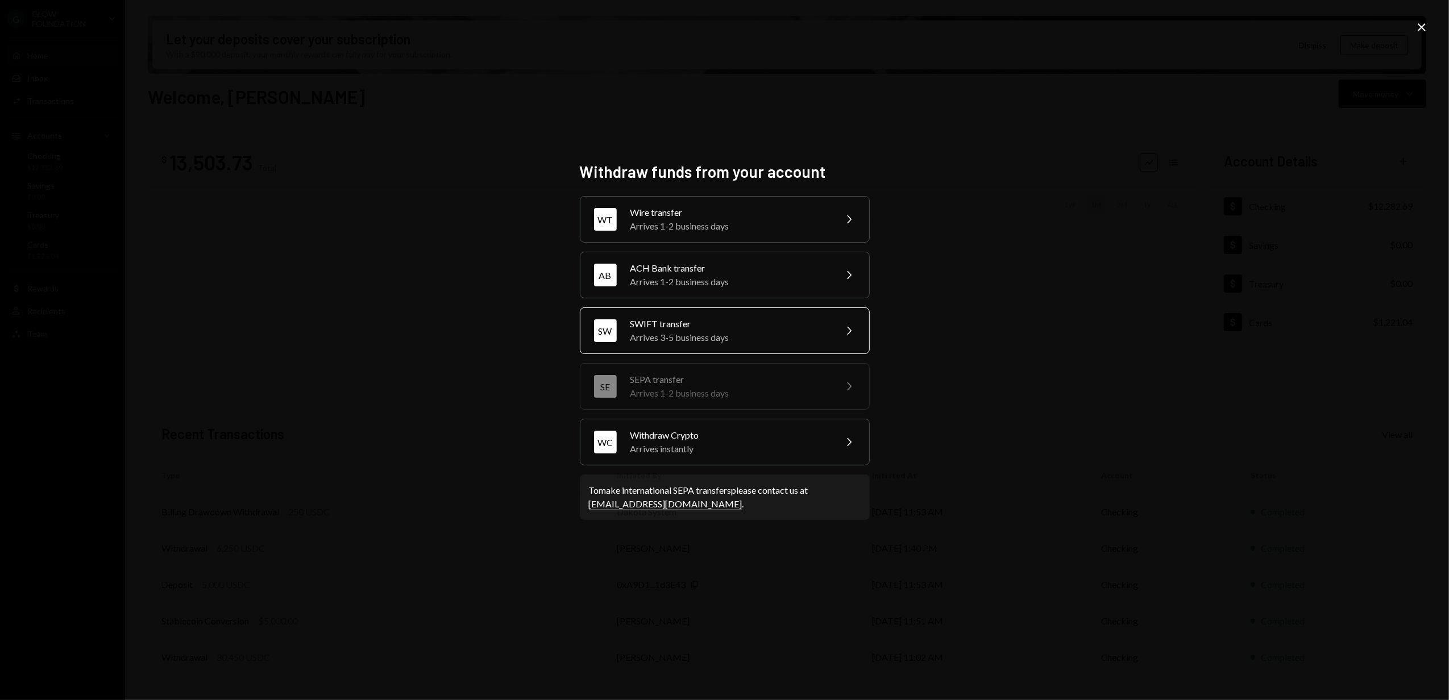 The width and height of the screenshot is (1449, 700). What do you see at coordinates (605, 219) in the screenshot?
I see `div: WT` at bounding box center [605, 219].